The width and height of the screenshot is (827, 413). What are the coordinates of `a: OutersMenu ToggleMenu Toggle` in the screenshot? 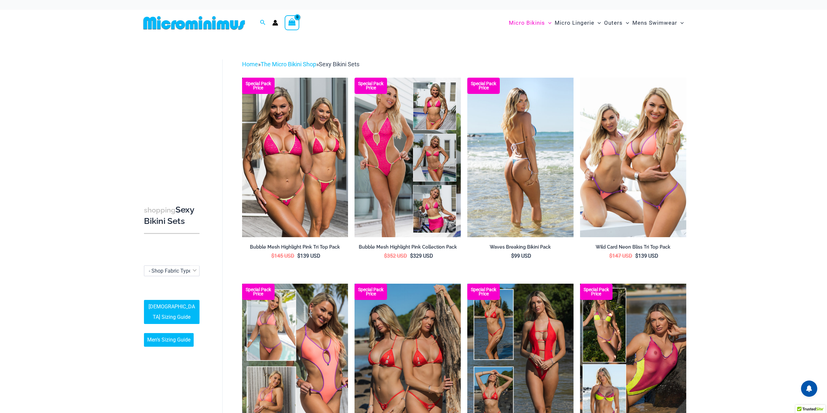 It's located at (617, 23).